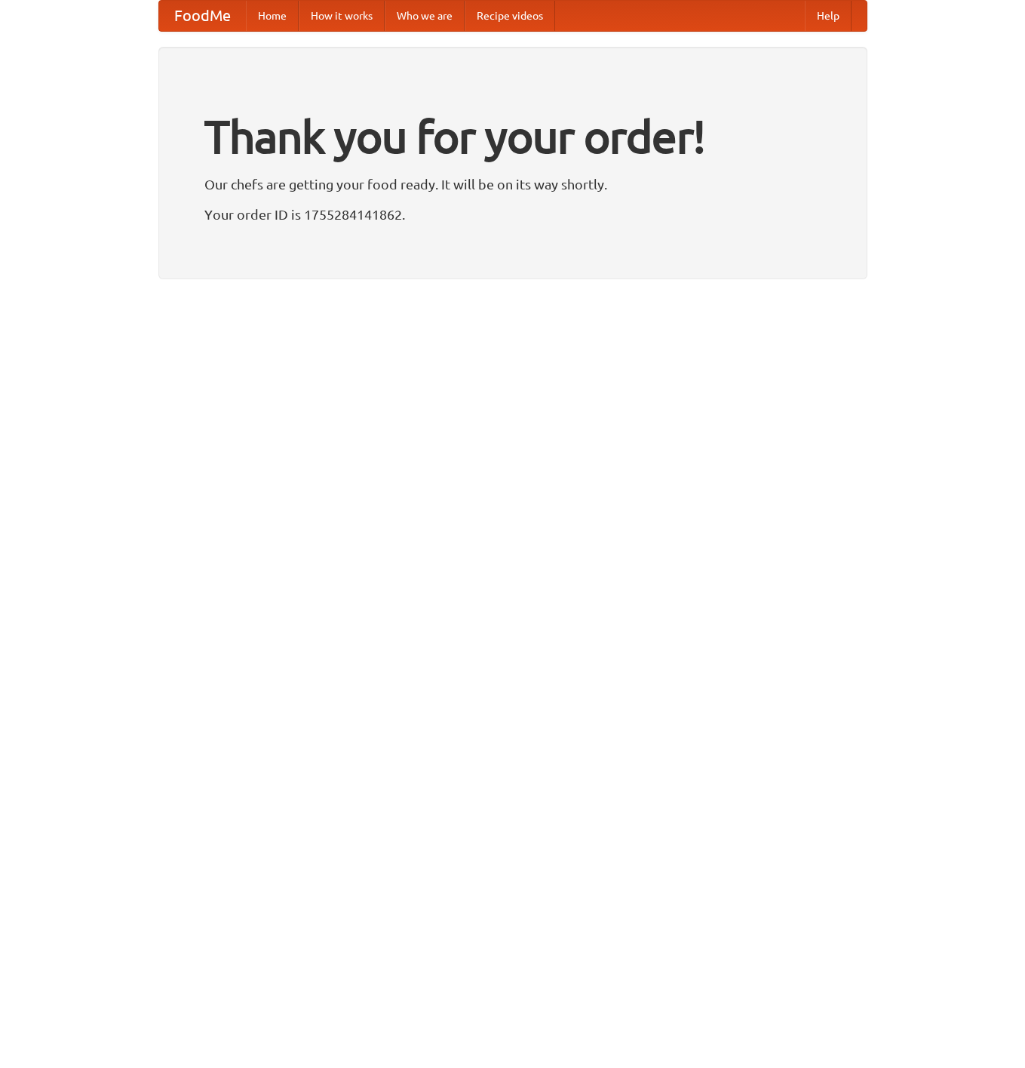  What do you see at coordinates (272, 16) in the screenshot?
I see `a: Home` at bounding box center [272, 16].